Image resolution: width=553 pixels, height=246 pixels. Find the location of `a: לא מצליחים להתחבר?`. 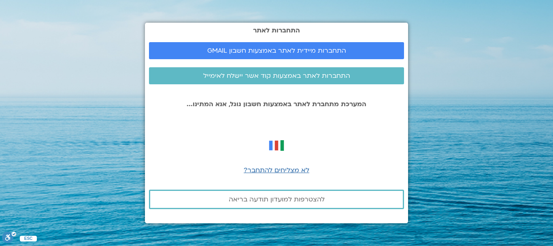

a: לא מצליחים להתחבר? is located at coordinates (277, 170).